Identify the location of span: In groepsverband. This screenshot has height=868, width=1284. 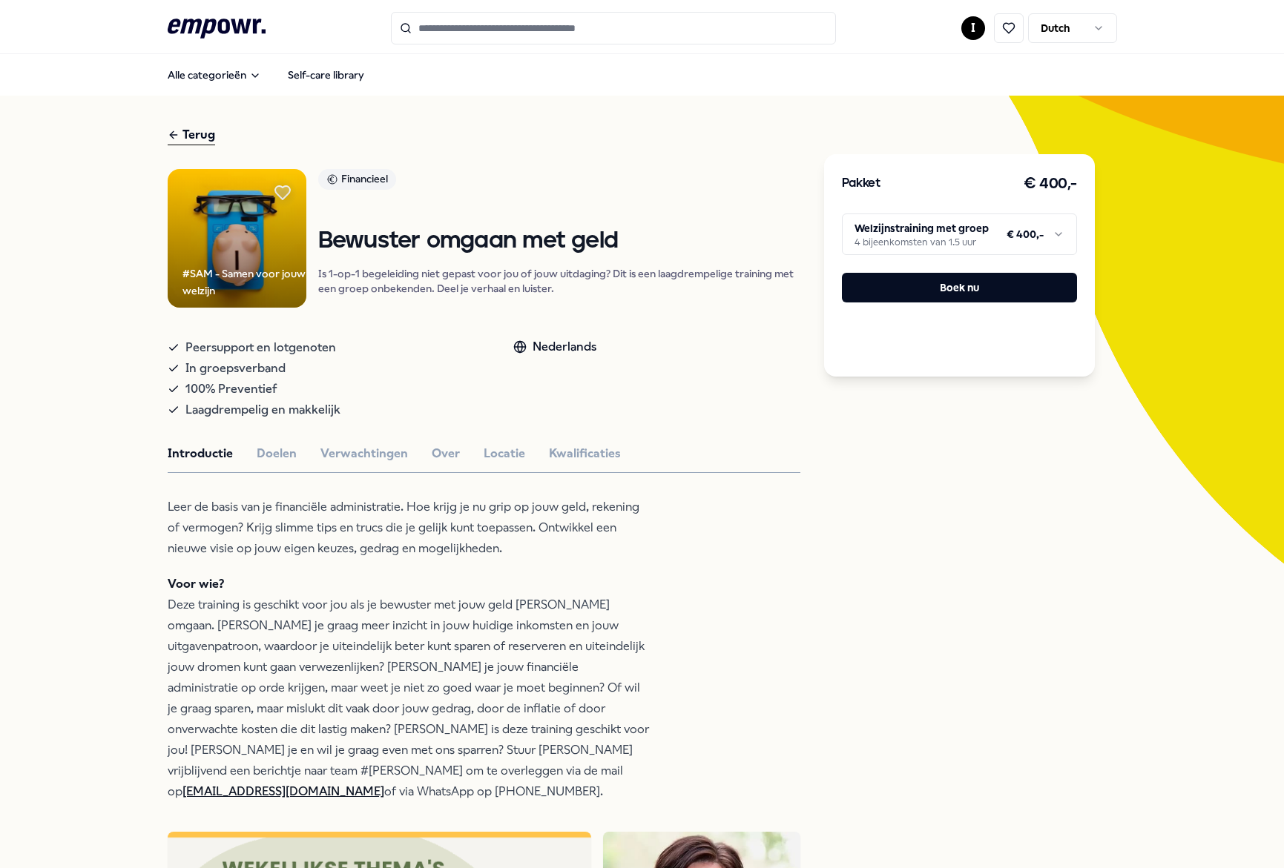
(235, 369).